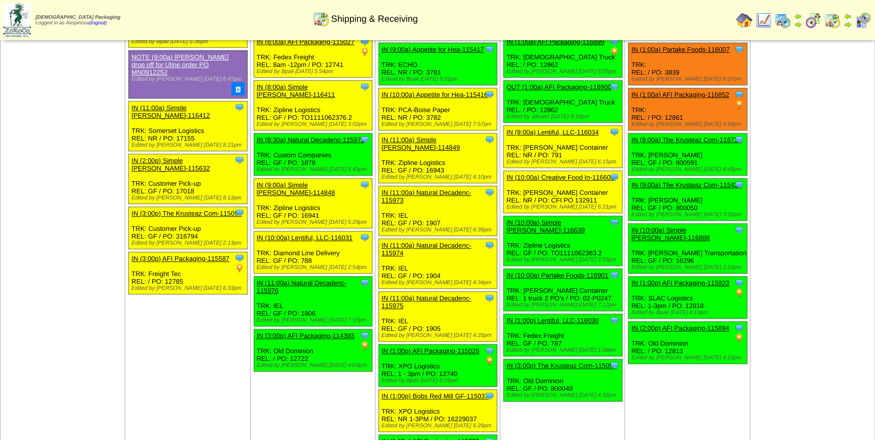  What do you see at coordinates (304, 237) in the screenshot?
I see `a: IN (10:00a) Lentiful, LLC-116031` at bounding box center [304, 237].